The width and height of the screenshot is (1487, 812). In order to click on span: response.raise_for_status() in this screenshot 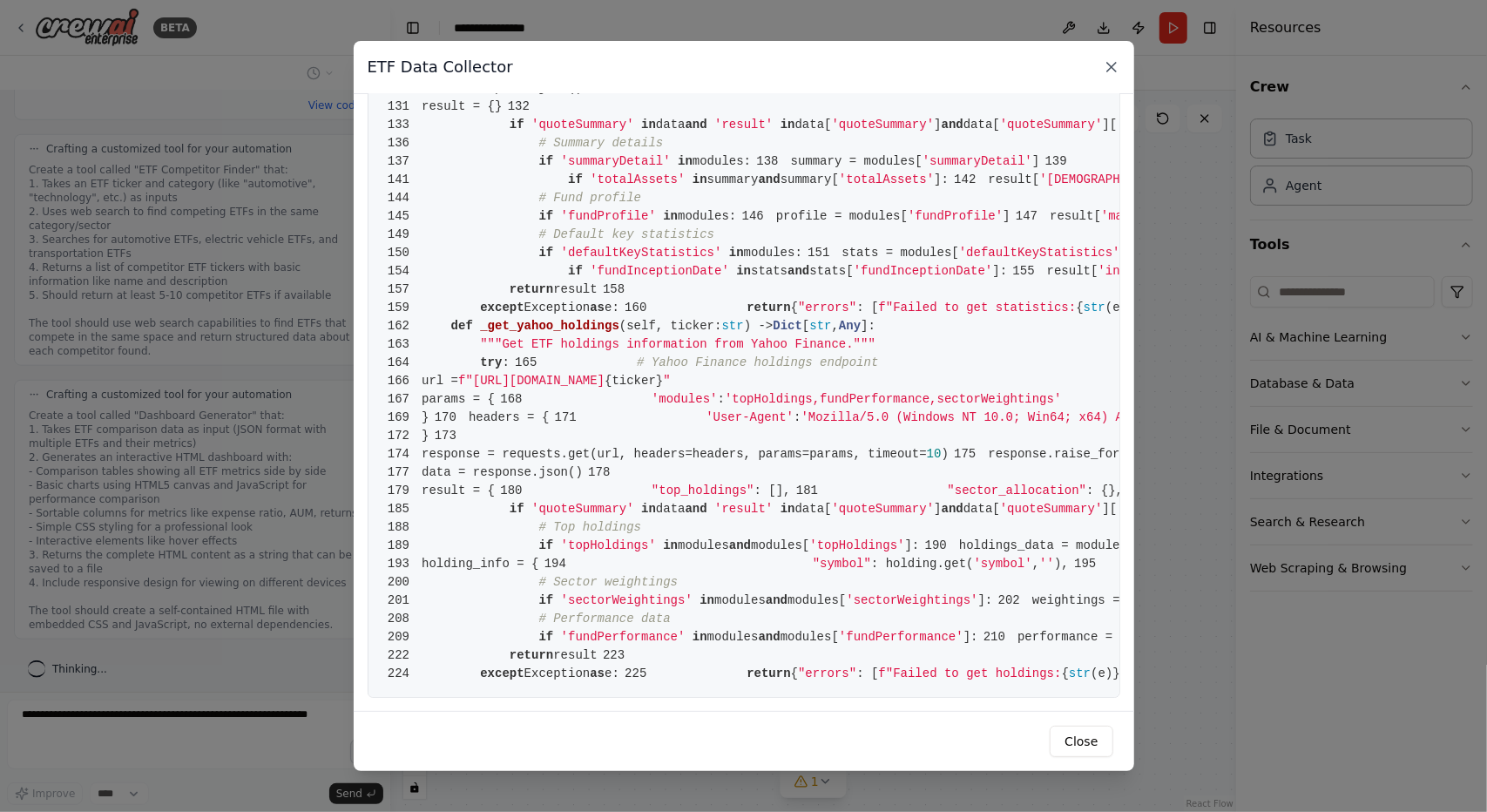, I will do `click(1068, 454)`.